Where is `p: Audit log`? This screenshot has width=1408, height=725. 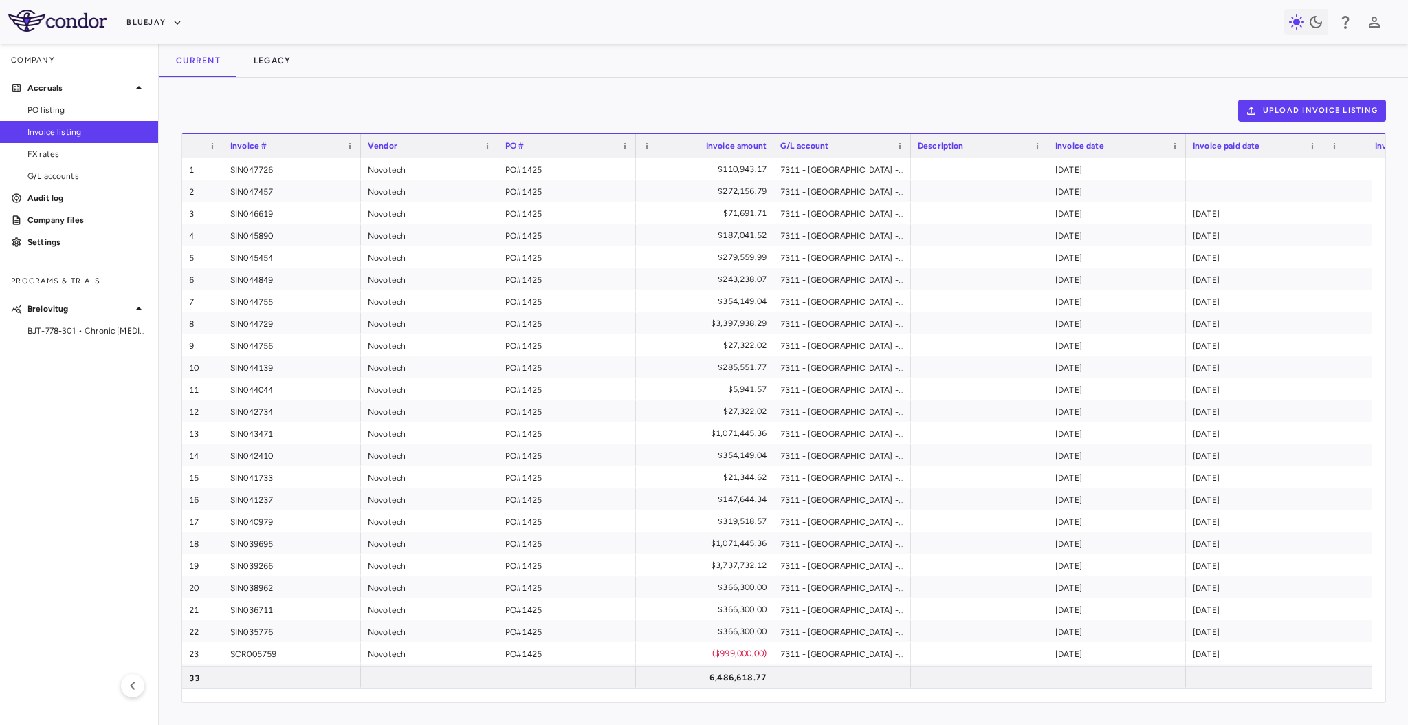
p: Audit log is located at coordinates (87, 198).